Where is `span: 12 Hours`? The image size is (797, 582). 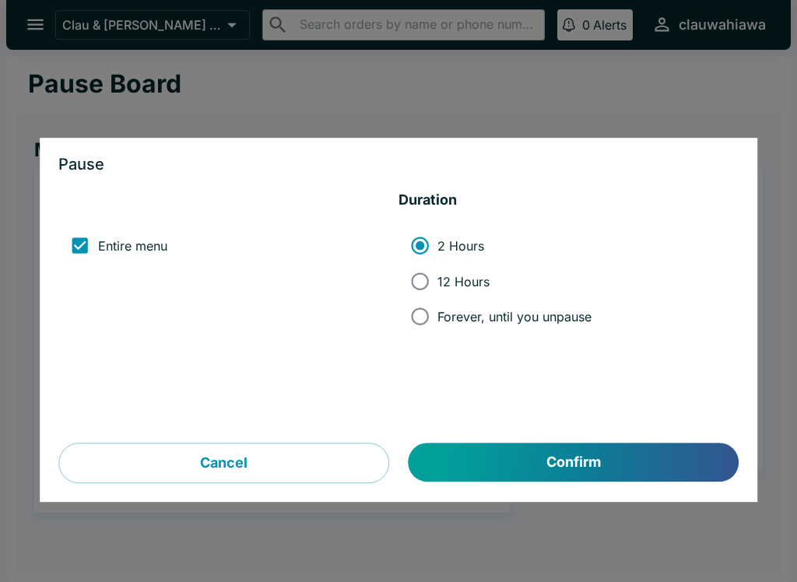 span: 12 Hours is located at coordinates (463, 282).